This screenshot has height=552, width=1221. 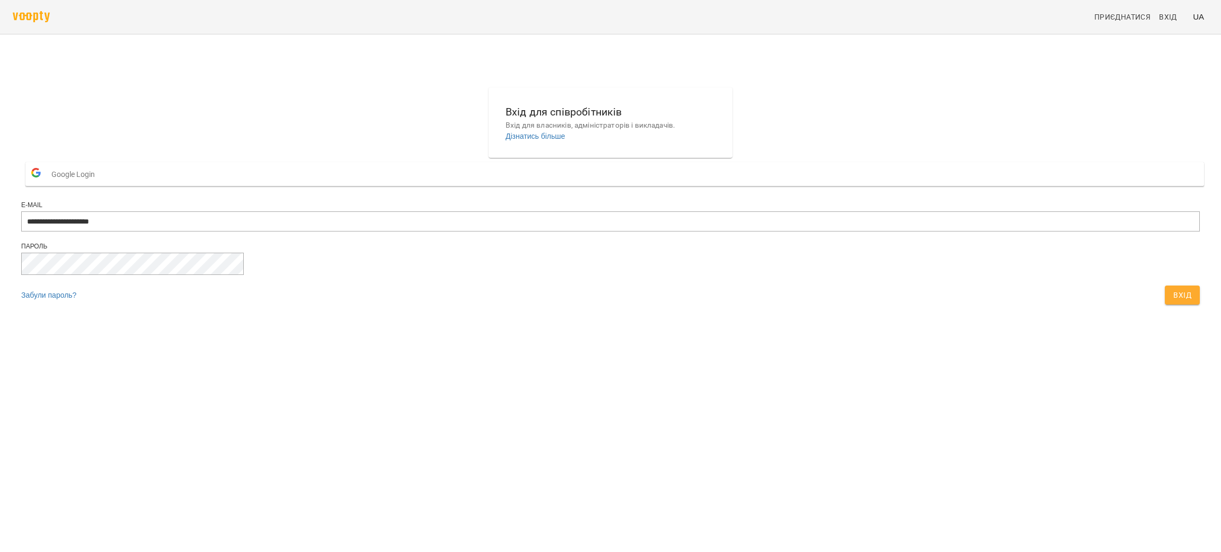 What do you see at coordinates (76, 174) in the screenshot?
I see `span: Google Login` at bounding box center [76, 174].